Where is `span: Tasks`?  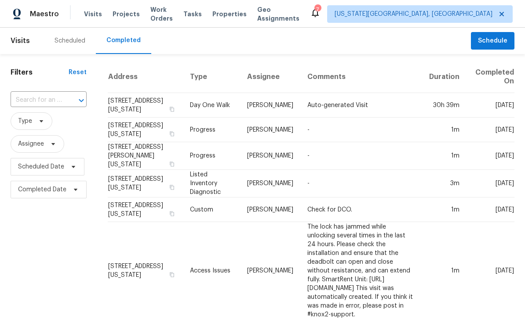 span: Tasks is located at coordinates (192, 14).